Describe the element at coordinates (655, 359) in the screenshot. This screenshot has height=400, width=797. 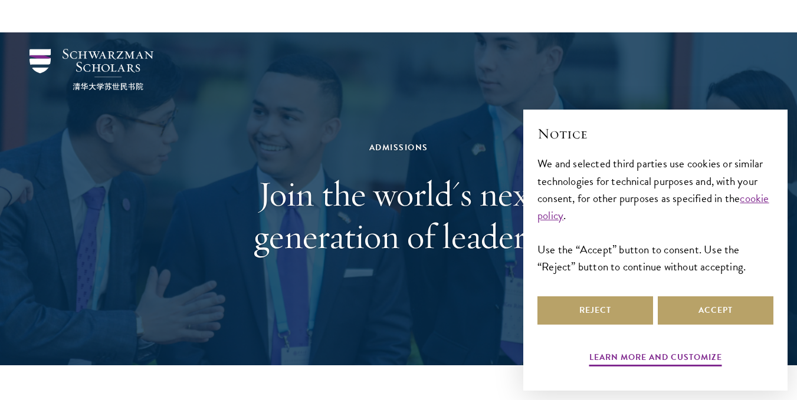
I see `button: Learn more and customize` at that location.